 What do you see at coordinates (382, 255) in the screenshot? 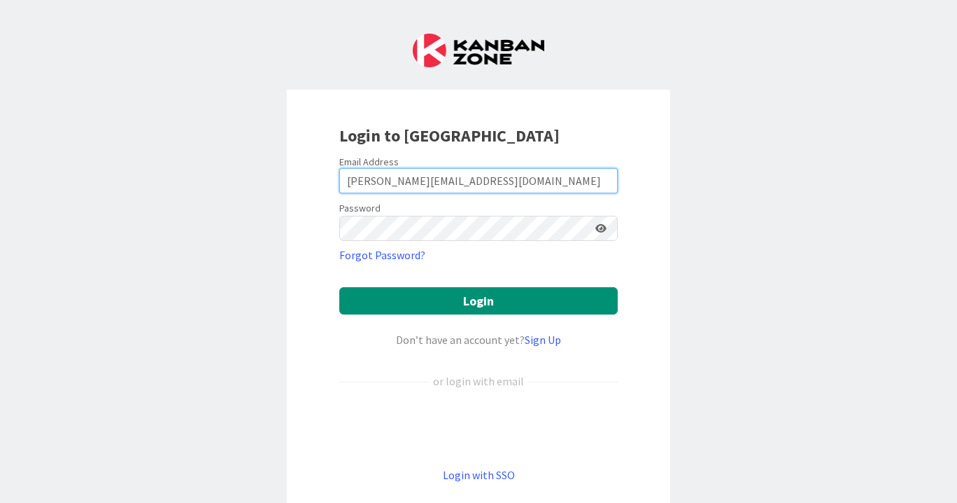
I see `a: Forgot Password?` at bounding box center [382, 255].